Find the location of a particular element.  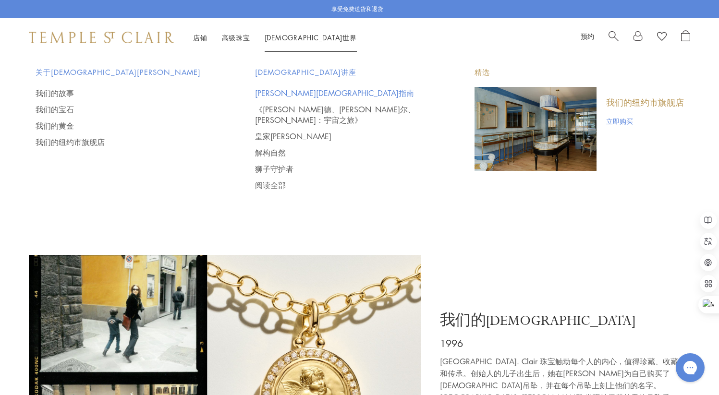

a: 阅读全部 is located at coordinates (345, 185).